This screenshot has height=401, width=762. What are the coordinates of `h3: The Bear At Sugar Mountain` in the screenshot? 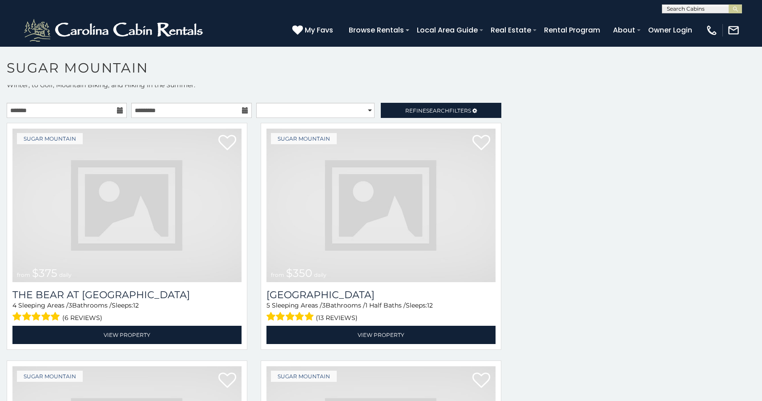 It's located at (127, 294).